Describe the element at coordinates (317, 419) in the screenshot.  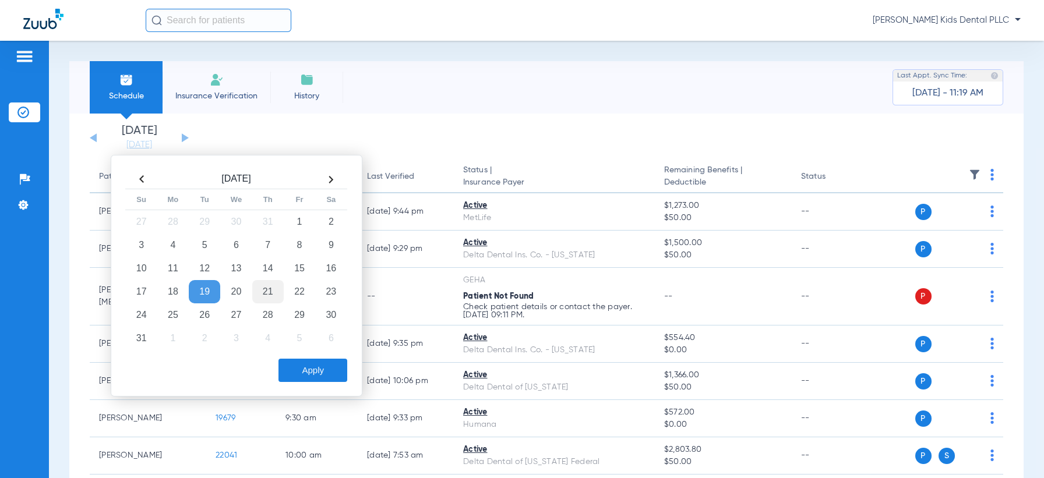
I see `td: 9:30 AM` at that location.